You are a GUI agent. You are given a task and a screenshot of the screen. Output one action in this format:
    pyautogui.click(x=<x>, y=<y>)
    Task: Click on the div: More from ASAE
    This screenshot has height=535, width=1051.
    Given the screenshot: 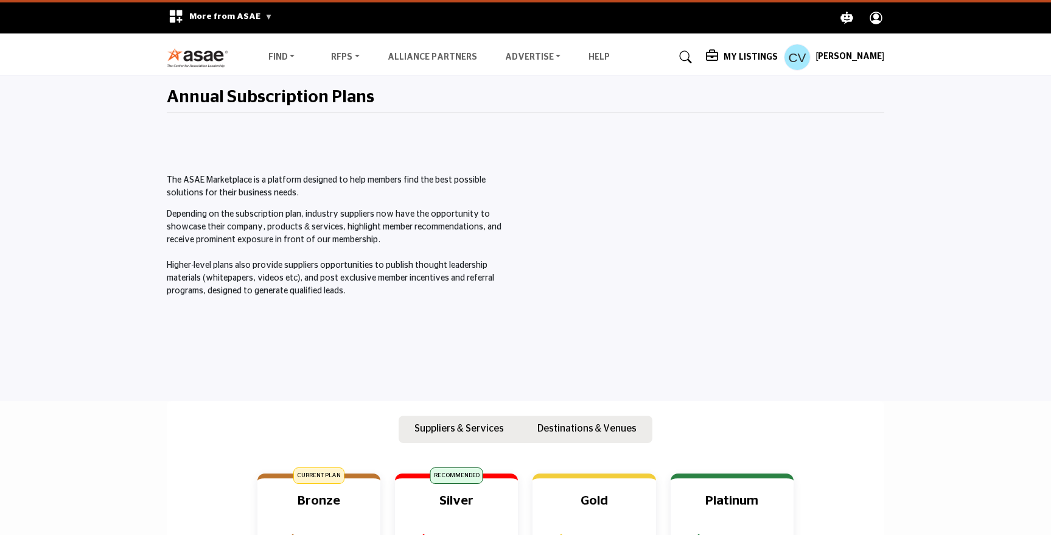 What is the action you would take?
    pyautogui.click(x=220, y=18)
    